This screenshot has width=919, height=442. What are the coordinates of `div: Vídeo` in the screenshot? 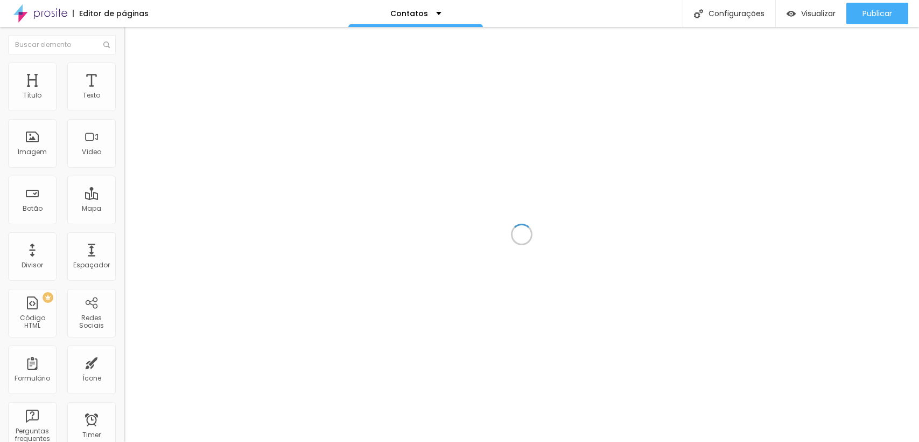 It's located at (92, 152).